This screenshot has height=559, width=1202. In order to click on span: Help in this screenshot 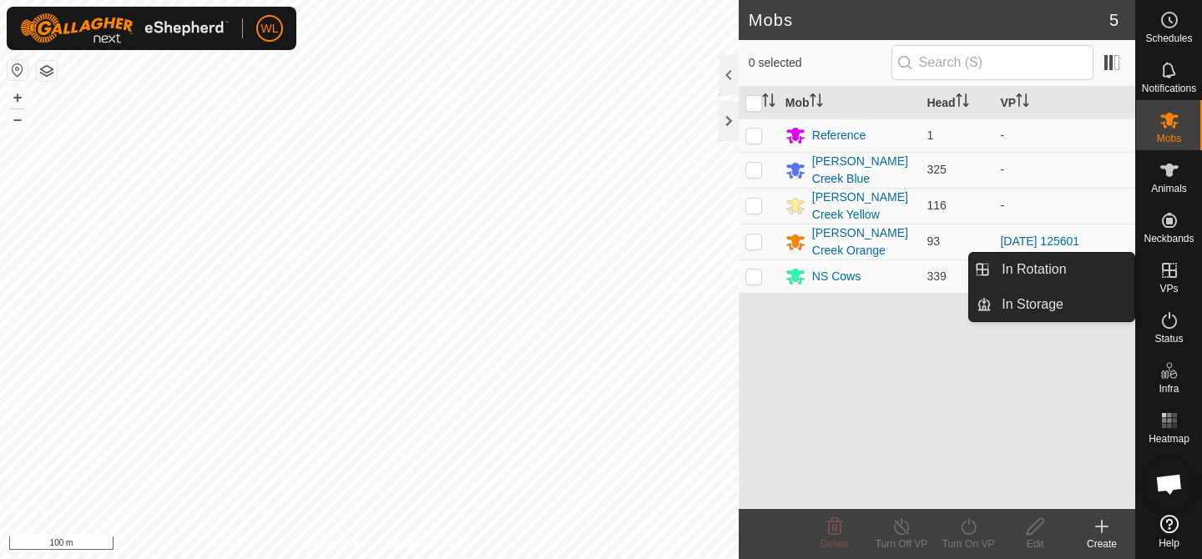, I will do `click(1169, 544)`.